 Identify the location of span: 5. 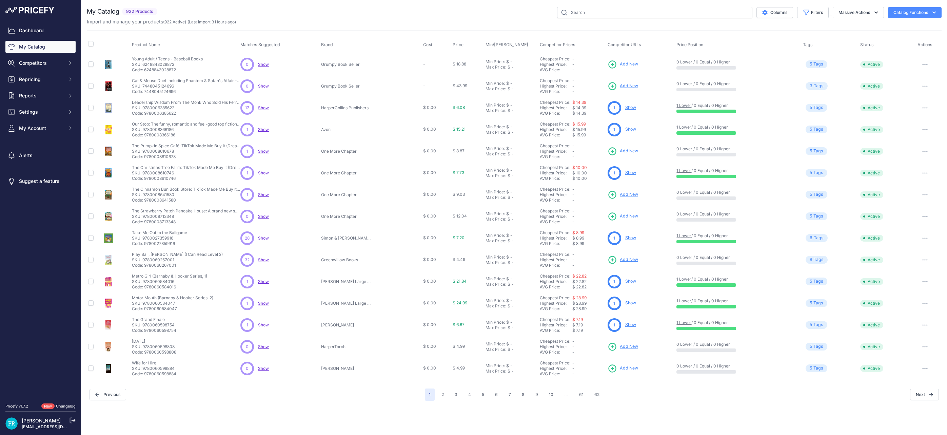
(810, 64).